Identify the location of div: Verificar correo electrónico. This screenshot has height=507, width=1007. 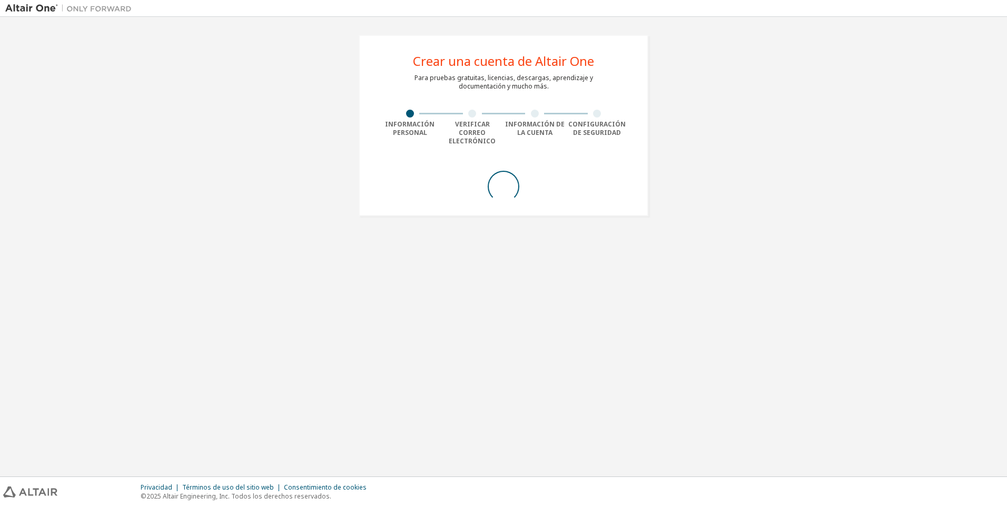
(473, 133).